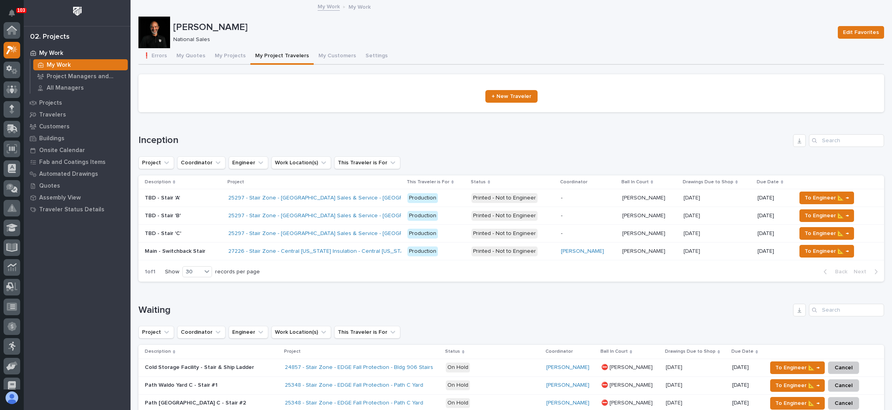 The image size is (892, 410). Describe the element at coordinates (68, 174) in the screenshot. I see `p: Automated Drawings` at that location.